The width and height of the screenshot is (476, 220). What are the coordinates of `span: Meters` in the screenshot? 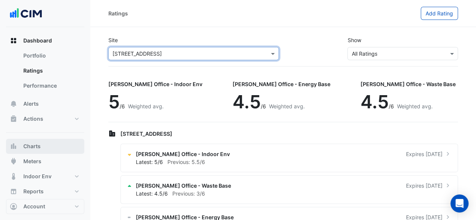 It's located at (32, 161).